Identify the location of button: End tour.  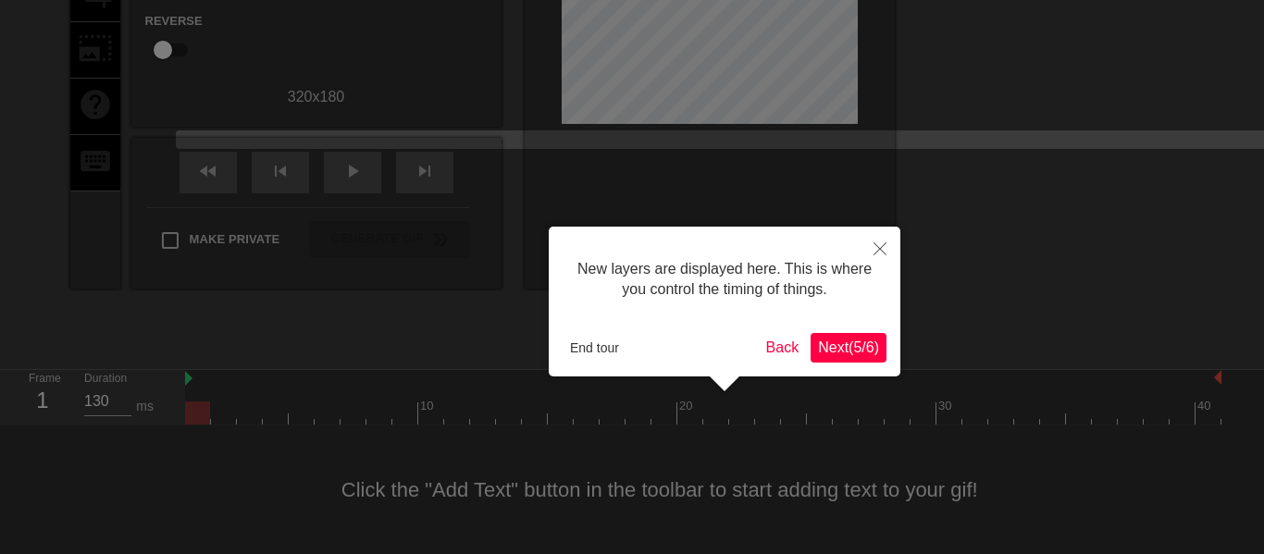
(594, 348).